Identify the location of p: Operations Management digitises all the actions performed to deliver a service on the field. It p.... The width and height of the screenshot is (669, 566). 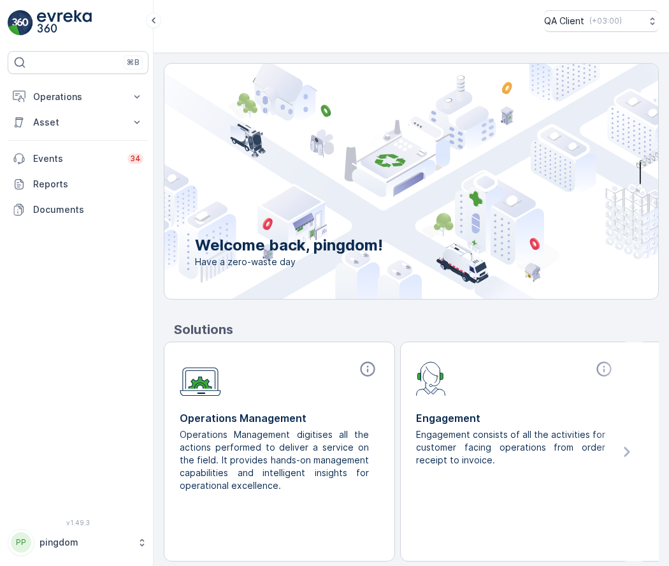
(274, 460).